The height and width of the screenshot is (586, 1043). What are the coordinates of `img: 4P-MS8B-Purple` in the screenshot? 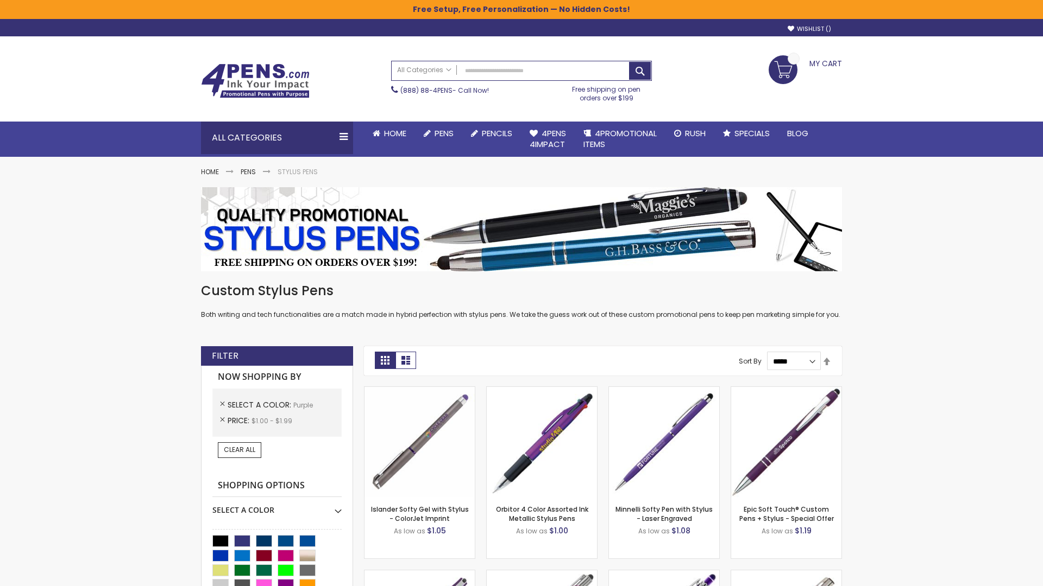 It's located at (786, 442).